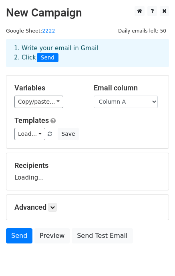 This screenshot has height=276, width=175. I want to click on small: Google Sheet:, so click(31, 31).